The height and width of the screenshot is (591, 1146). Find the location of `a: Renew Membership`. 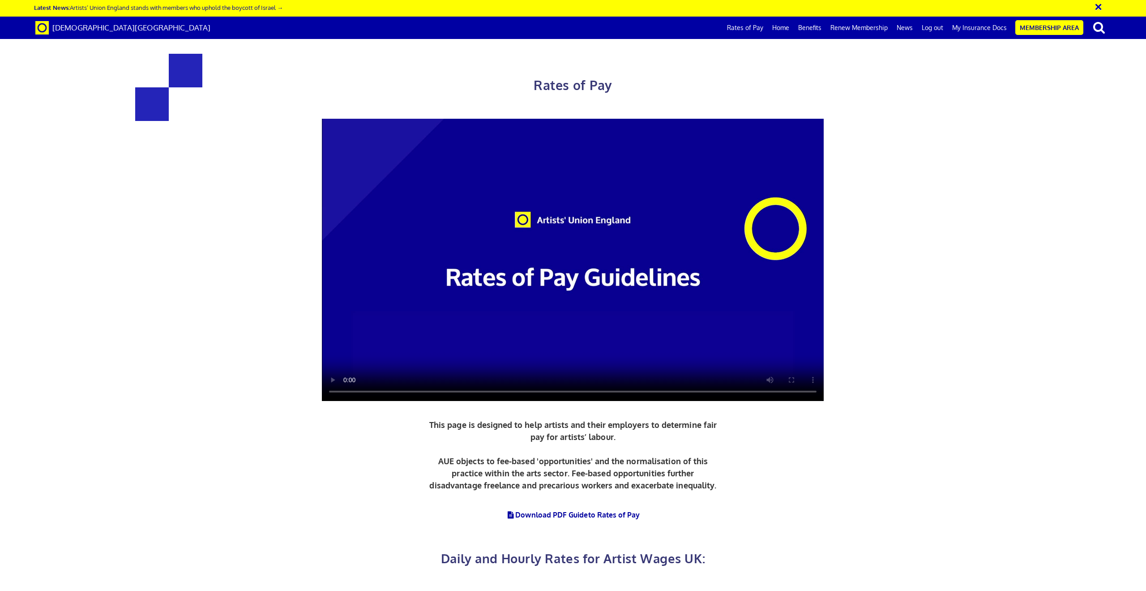

a: Renew Membership is located at coordinates (859, 28).